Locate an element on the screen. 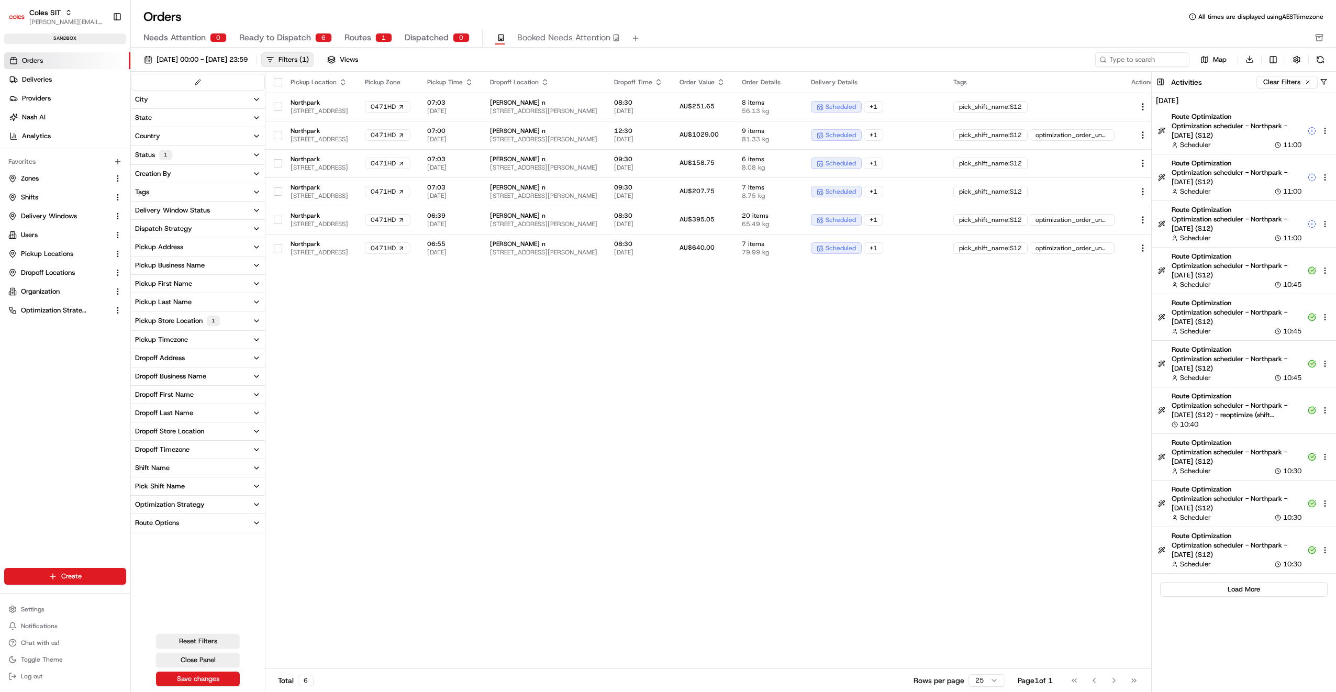 The width and height of the screenshot is (1336, 692). div: Creation By is located at coordinates (153, 174).